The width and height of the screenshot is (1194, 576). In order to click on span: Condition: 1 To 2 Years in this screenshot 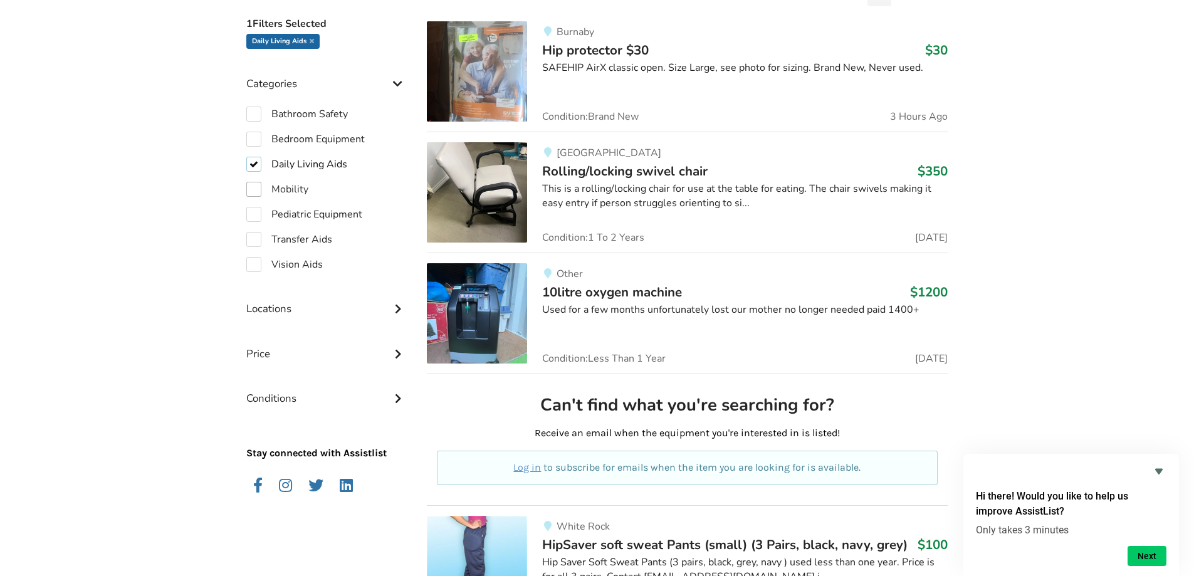, I will do `click(593, 238)`.